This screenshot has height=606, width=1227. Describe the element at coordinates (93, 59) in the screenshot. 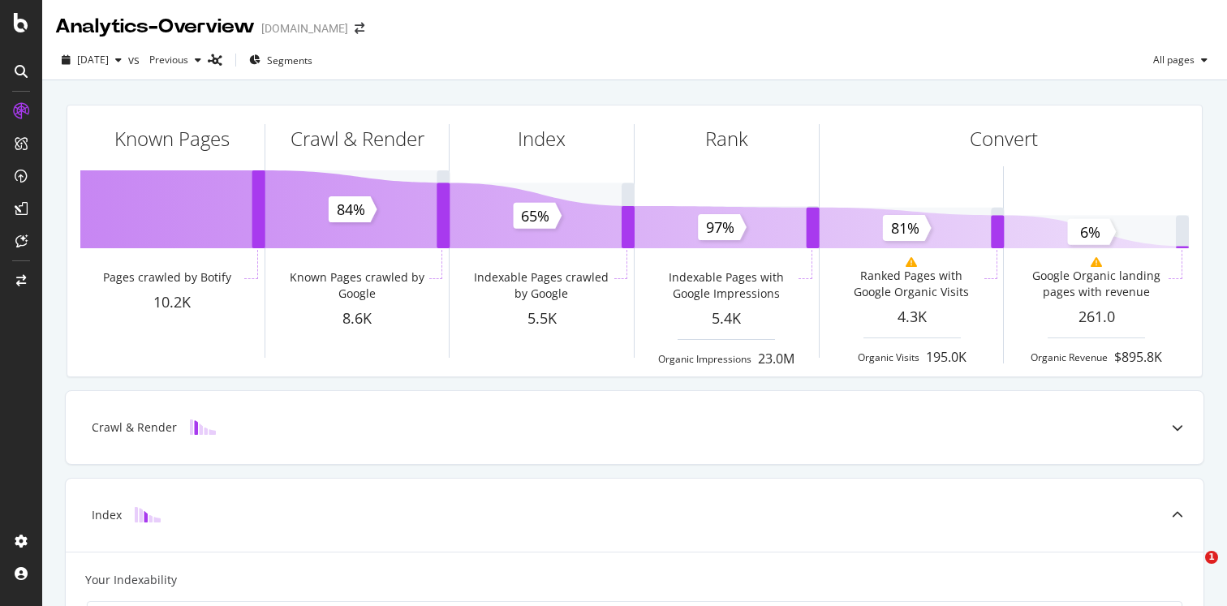

I see `span: 2025 Sep. 14th` at that location.